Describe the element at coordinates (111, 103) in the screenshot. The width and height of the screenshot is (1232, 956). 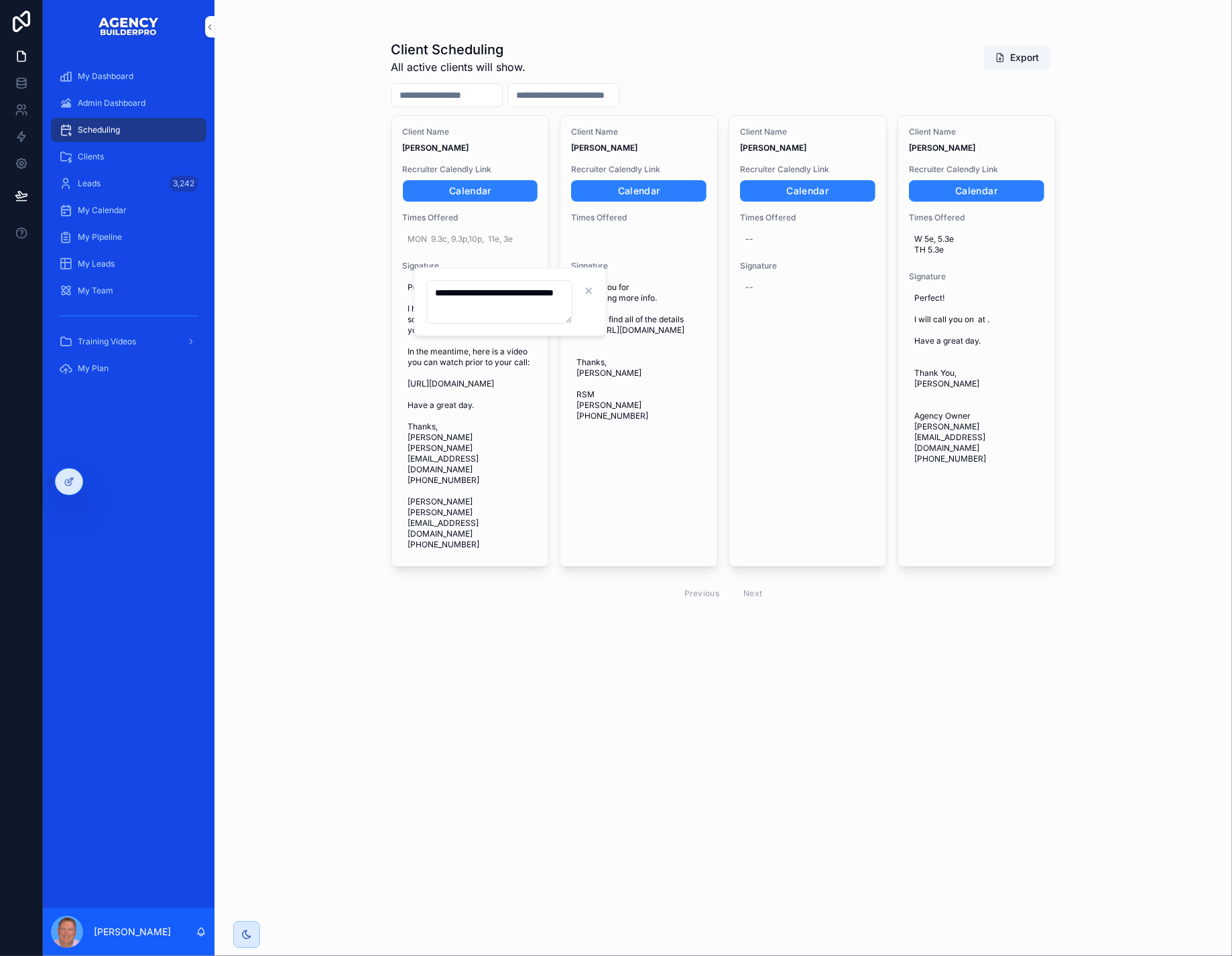
I see `span: Admin Dashboard` at that location.